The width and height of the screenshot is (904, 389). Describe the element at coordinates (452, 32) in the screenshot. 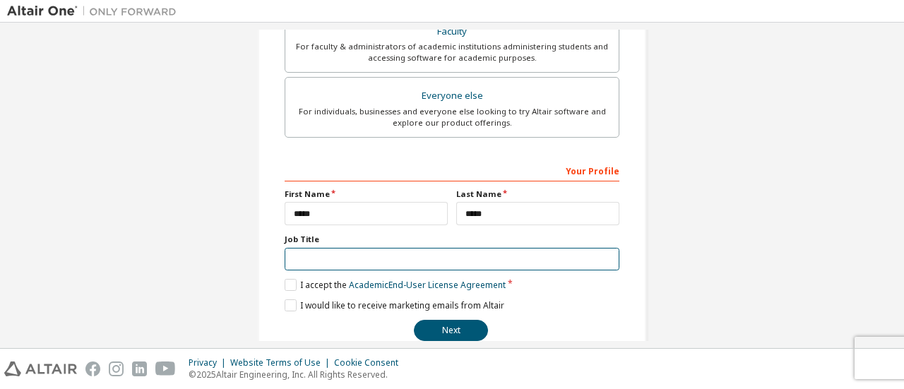

I see `div: Faculty` at that location.